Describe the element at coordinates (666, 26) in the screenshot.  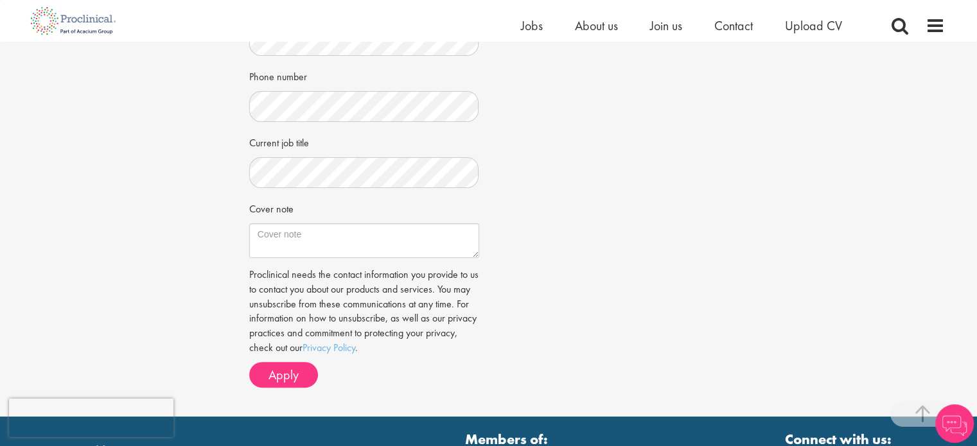
I see `a: Join us` at that location.